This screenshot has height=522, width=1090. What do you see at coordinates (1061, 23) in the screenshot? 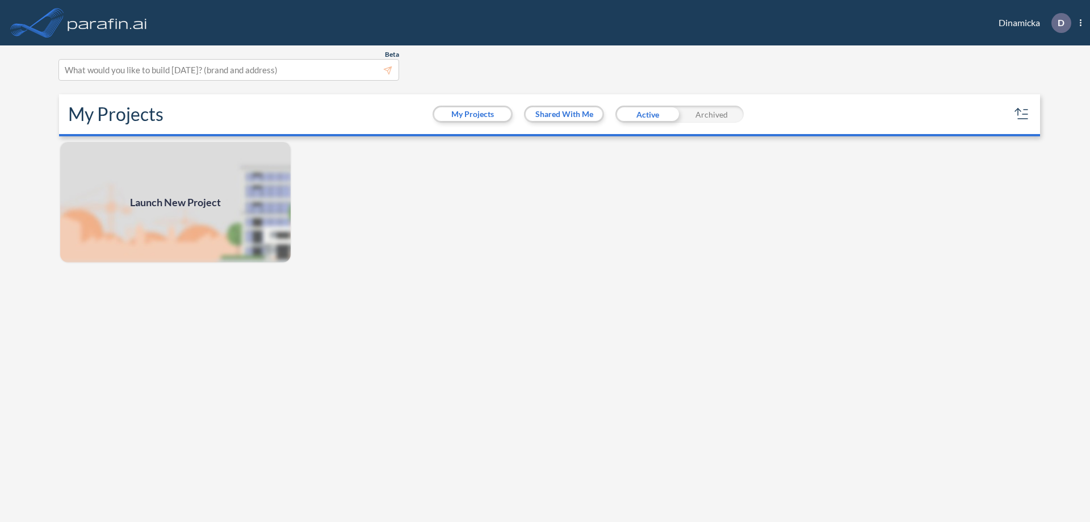
I see `p: D` at bounding box center [1061, 23].